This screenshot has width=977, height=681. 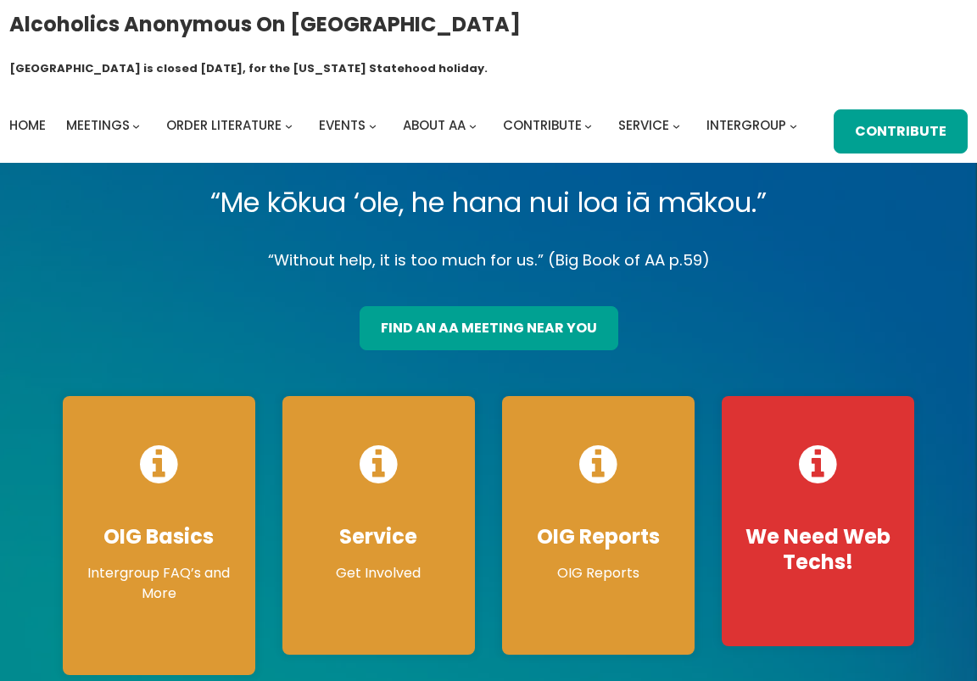 I want to click on h4: Service, so click(x=378, y=537).